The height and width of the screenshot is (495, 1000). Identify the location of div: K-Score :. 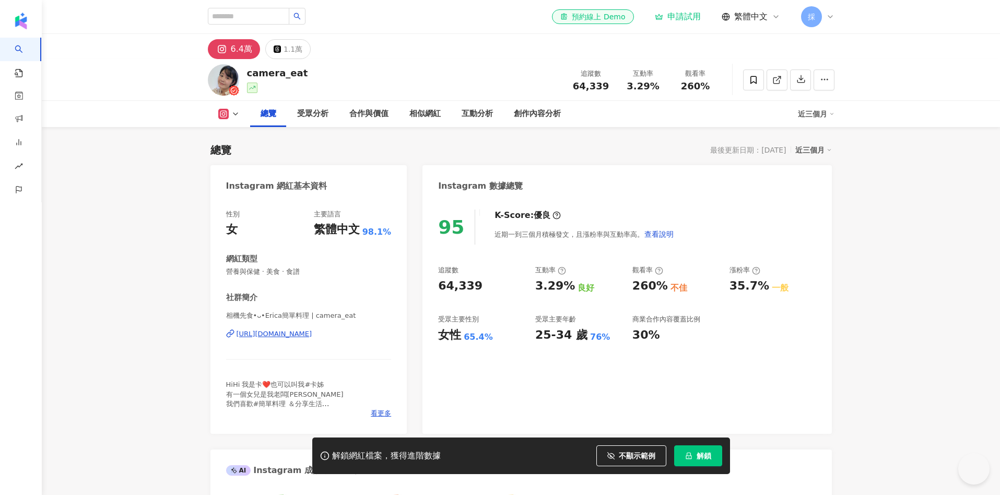
(528, 215).